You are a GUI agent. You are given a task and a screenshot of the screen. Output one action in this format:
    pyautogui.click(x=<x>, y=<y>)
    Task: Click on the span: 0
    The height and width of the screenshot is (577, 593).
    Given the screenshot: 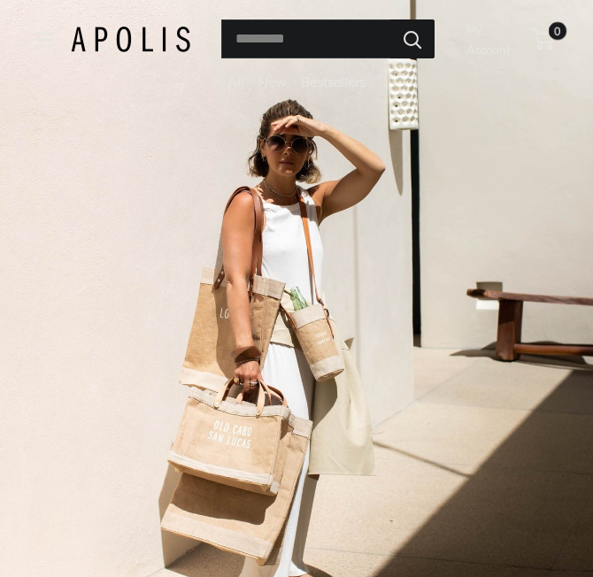 What is the action you would take?
    pyautogui.click(x=558, y=31)
    